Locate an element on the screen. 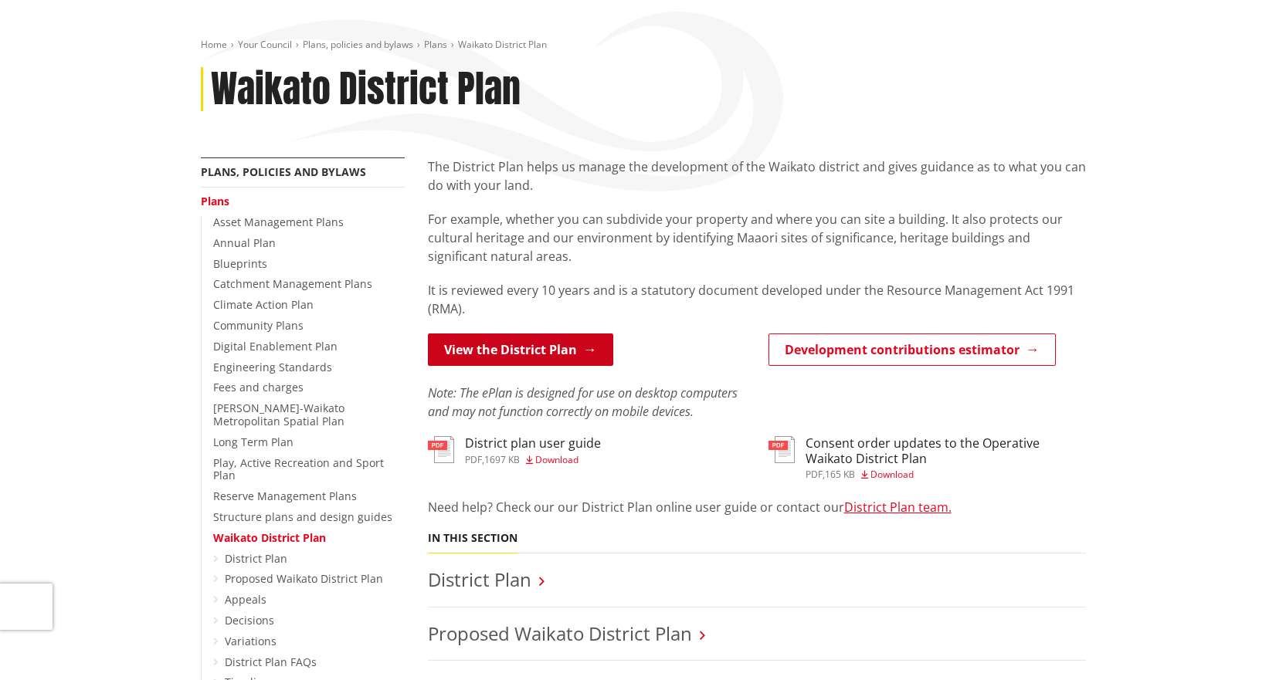  span: Waikato District Plan is located at coordinates (502, 44).